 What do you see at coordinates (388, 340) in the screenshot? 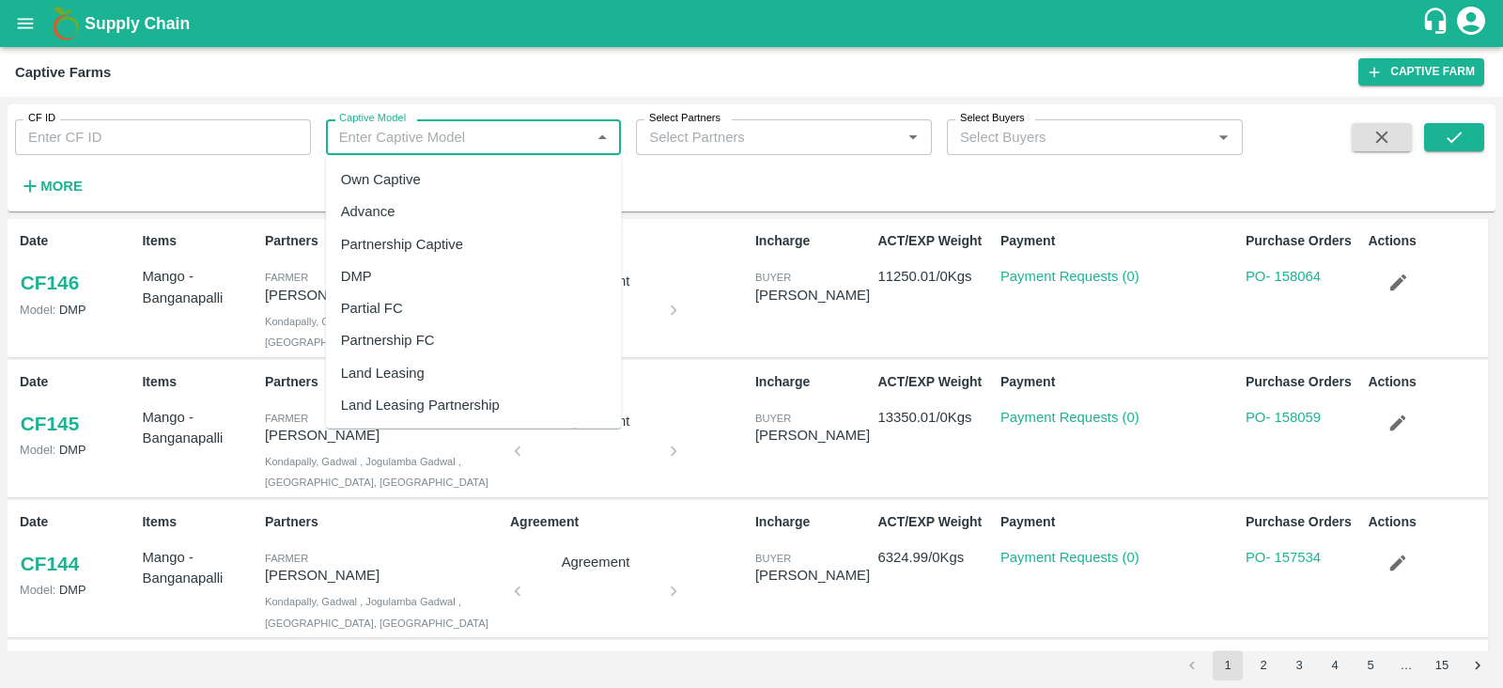
I see `div: Partnership FC` at bounding box center [388, 340].